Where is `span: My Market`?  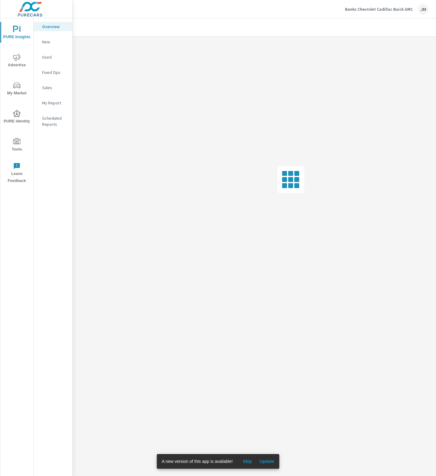
span: My Market is located at coordinates (17, 89).